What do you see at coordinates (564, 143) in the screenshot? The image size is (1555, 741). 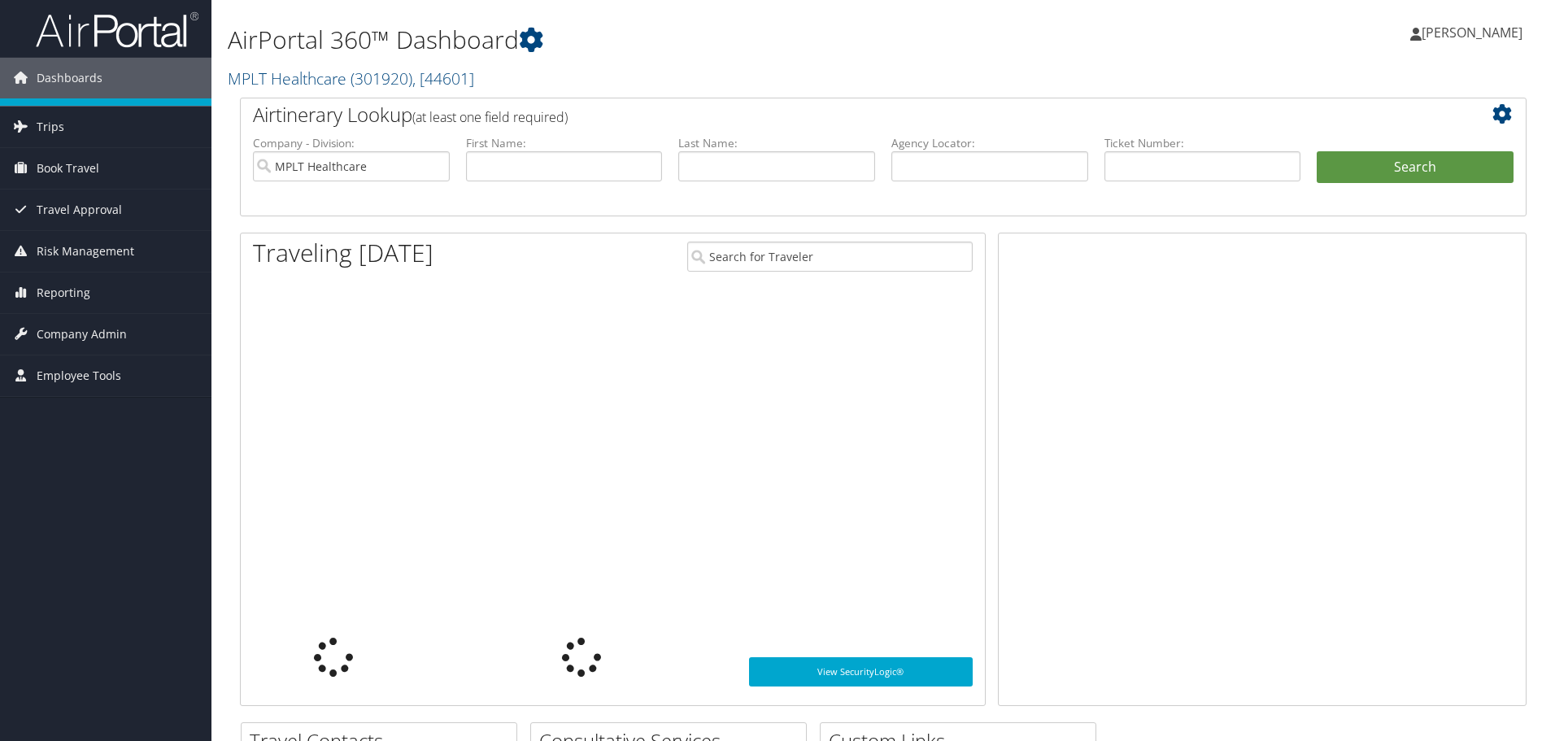 I see `label: First Name:` at bounding box center [564, 143].